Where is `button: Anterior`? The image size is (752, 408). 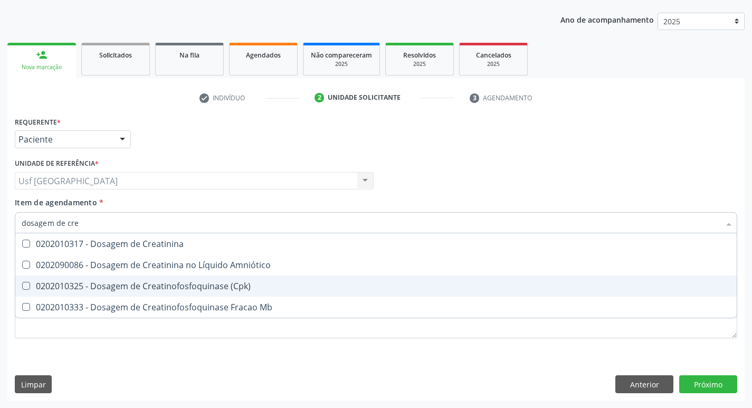
button: Anterior is located at coordinates (644, 384).